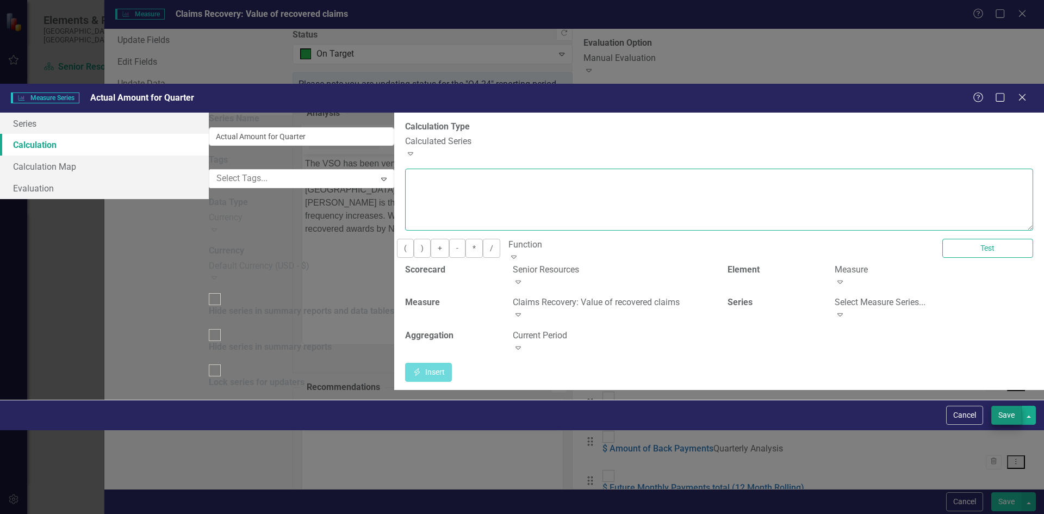 The width and height of the screenshot is (1044, 514). Describe the element at coordinates (257, 382) in the screenshot. I see `div: Lock series for updaters` at that location.